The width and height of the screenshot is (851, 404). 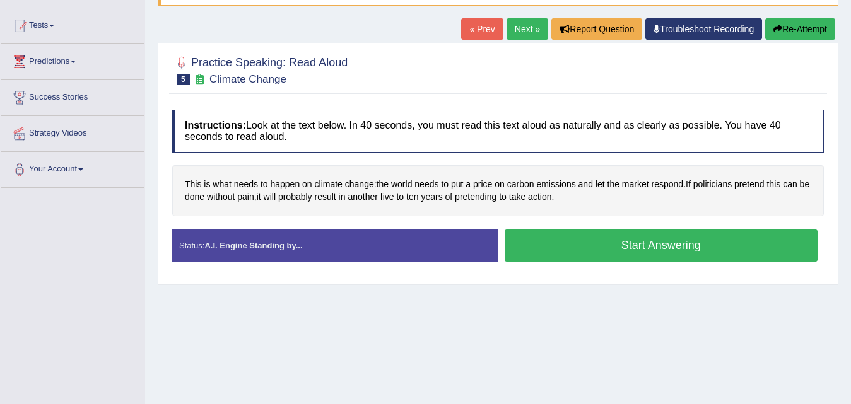 I want to click on div: Status:, so click(x=335, y=245).